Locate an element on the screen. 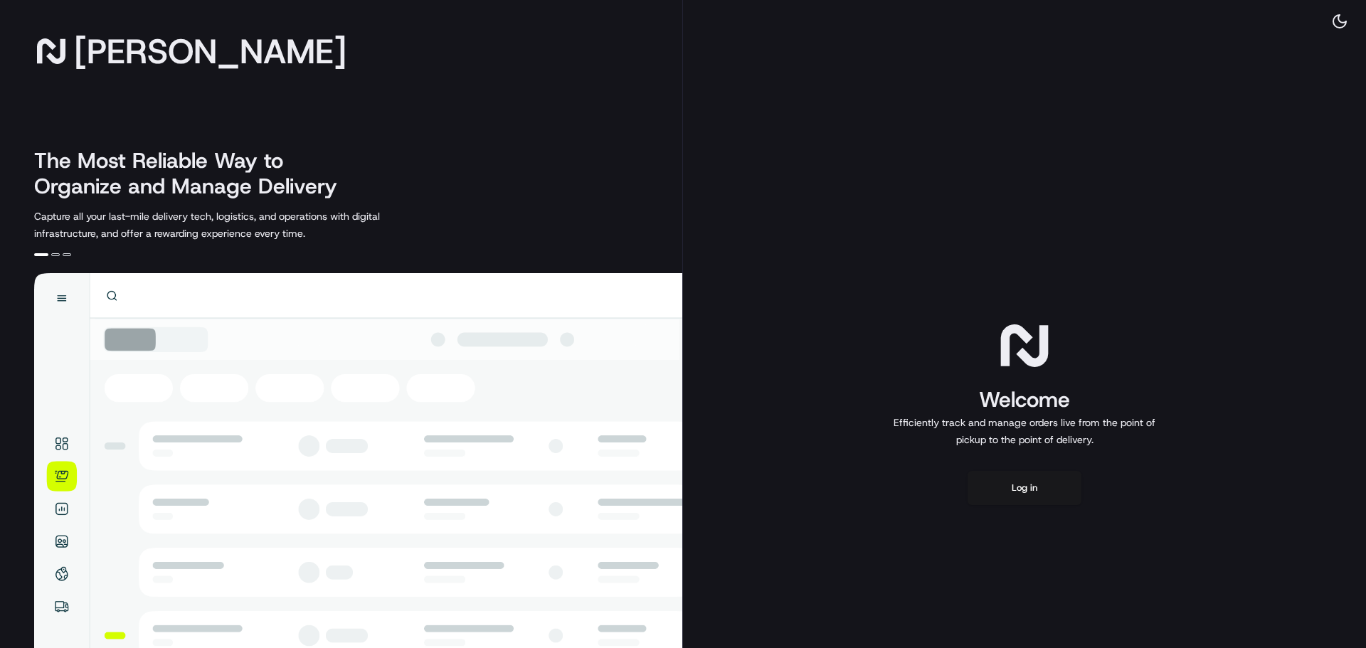 This screenshot has height=648, width=1366. h2: The Most Reliable Way to Organize and Manage Delivery is located at coordinates (194, 174).